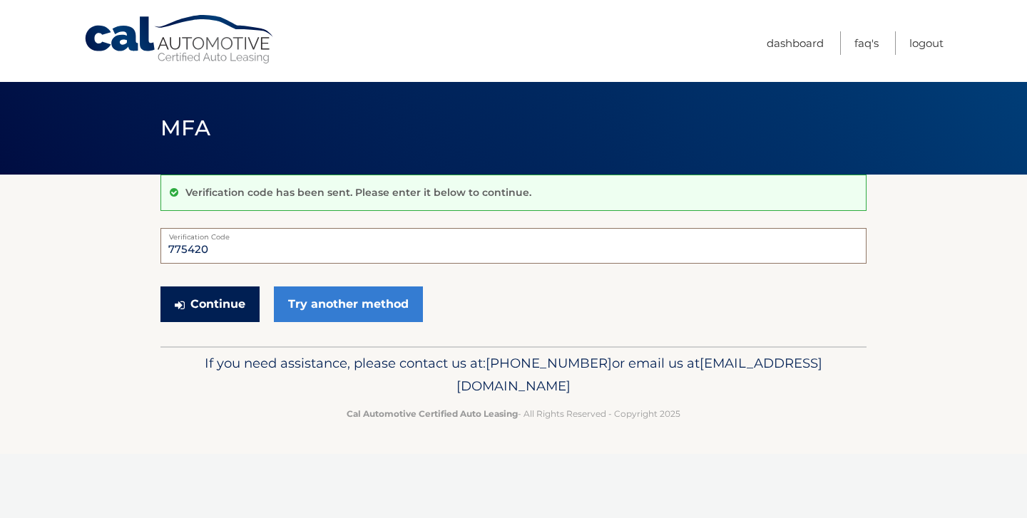  What do you see at coordinates (180, 39) in the screenshot?
I see `a: Cal Automotive` at bounding box center [180, 39].